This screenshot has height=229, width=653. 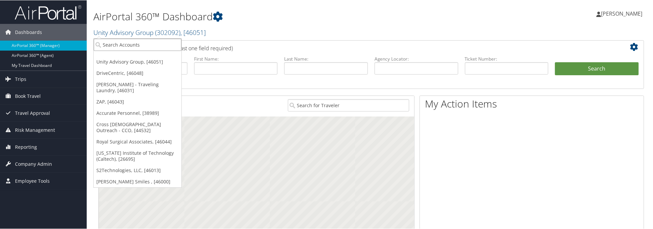 What do you see at coordinates (168, 32) in the screenshot?
I see `span: ( 302092 )` at bounding box center [168, 32].